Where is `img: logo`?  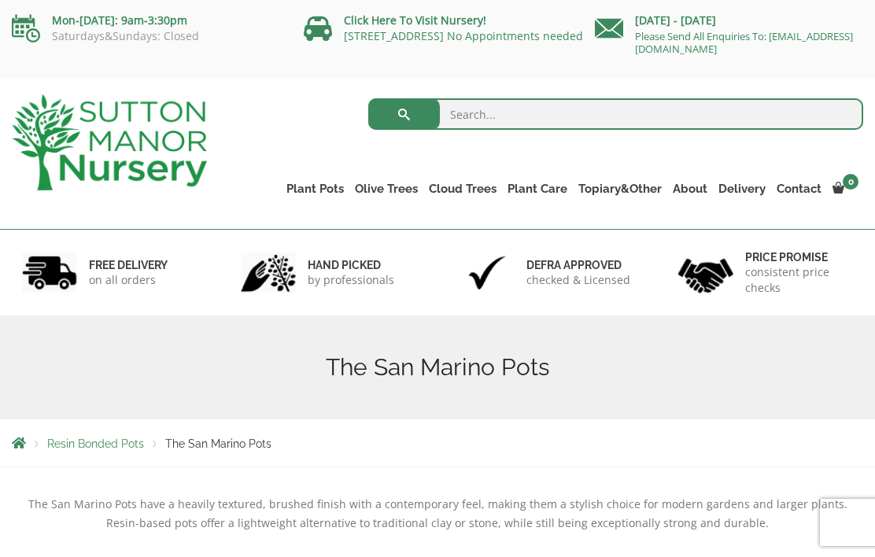
img: logo is located at coordinates (109, 142).